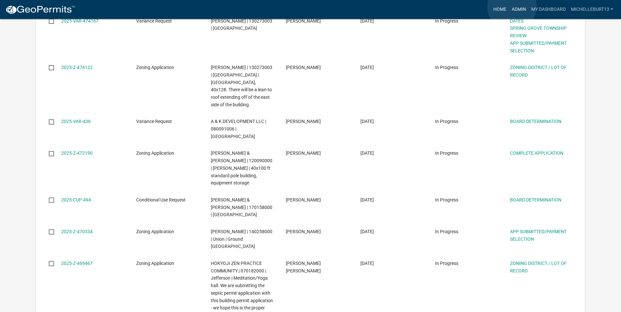 The image size is (621, 312). I want to click on a: 2025-CUP-494, so click(76, 200).